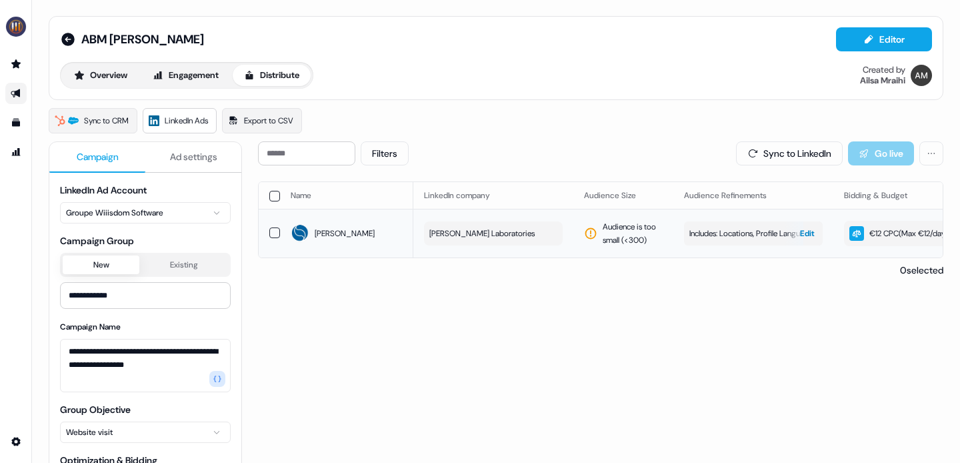 The width and height of the screenshot is (960, 463). Describe the element at coordinates (789, 153) in the screenshot. I see `button: Sync to LinkedIn` at that location.